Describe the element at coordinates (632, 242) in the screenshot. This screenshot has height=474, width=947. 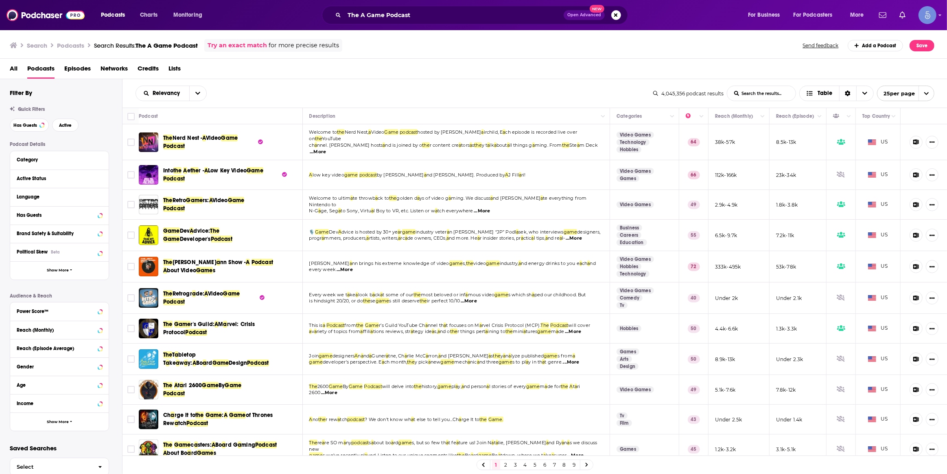
I see `a: Education` at that location.